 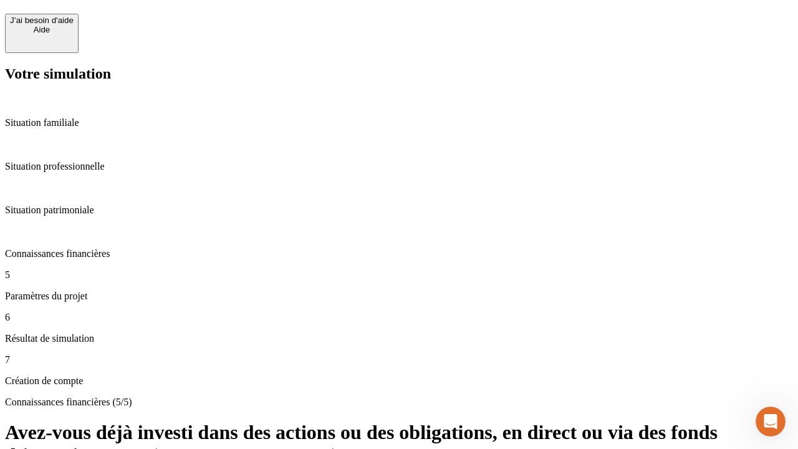 What do you see at coordinates (42, 33) in the screenshot?
I see `button: J’ai besoin d'aideAide` at bounding box center [42, 33].